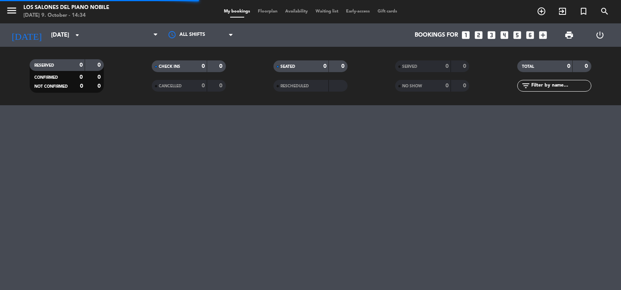 The image size is (621, 290). What do you see at coordinates (297, 11) in the screenshot?
I see `span: Availability` at bounding box center [297, 11].